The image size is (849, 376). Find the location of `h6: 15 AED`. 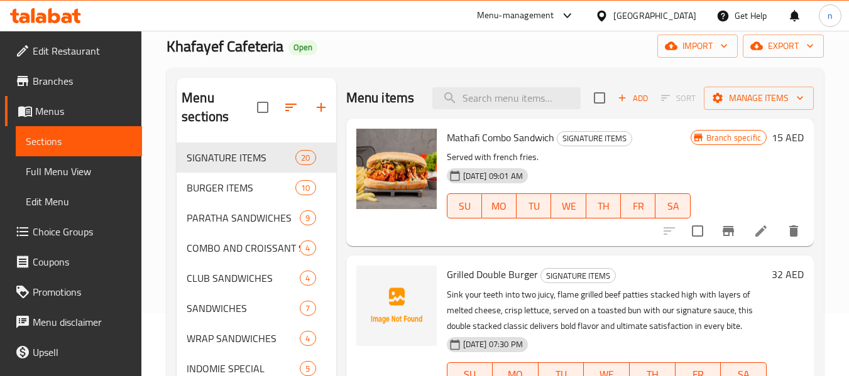

h6: 15 AED is located at coordinates (787, 138).